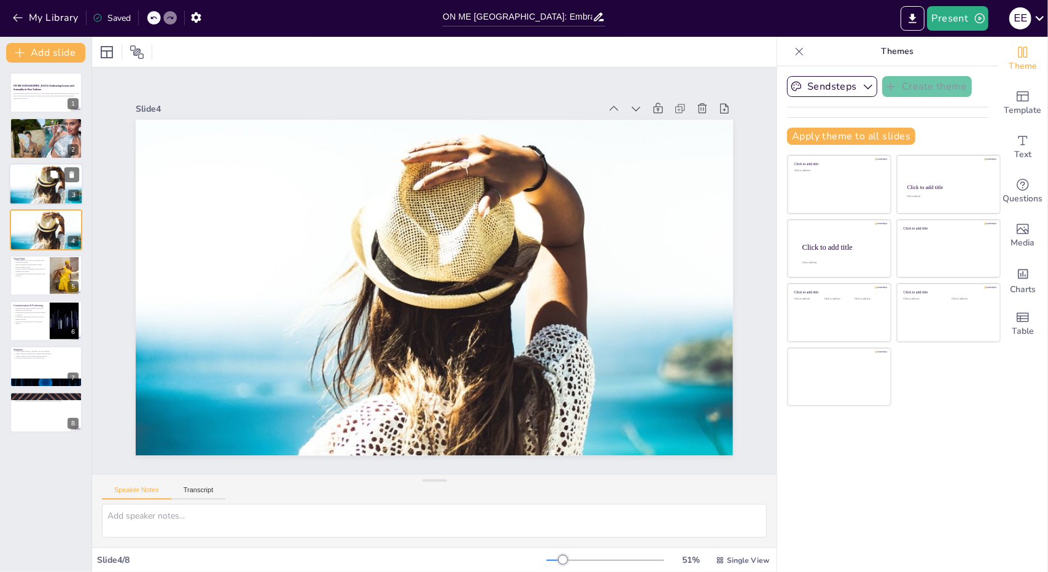 Image resolution: width=1048 pixels, height=572 pixels. I want to click on button: E E, so click(1020, 18).